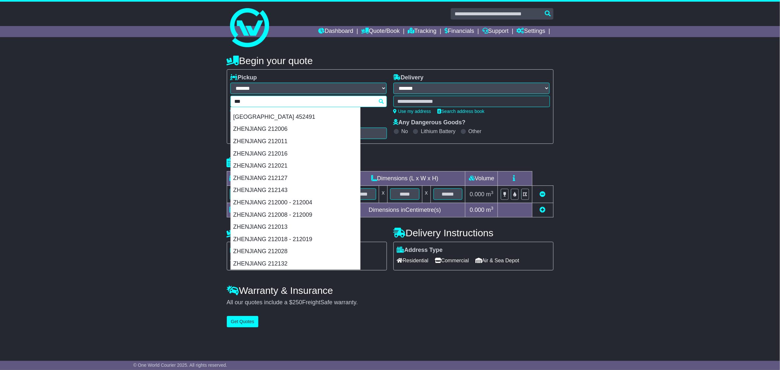 This screenshot has width=780, height=370. What do you see at coordinates (412, 111) in the screenshot?
I see `a: Use my address` at bounding box center [412, 111].